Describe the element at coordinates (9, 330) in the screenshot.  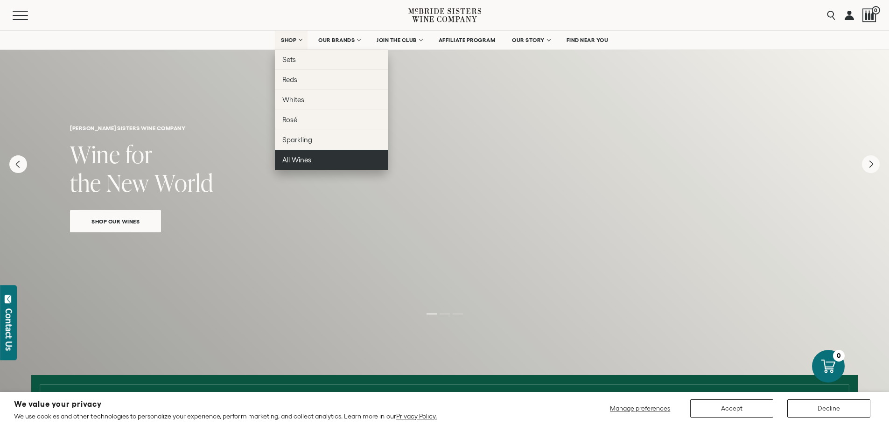
I see `div: Contact Us` at that location.